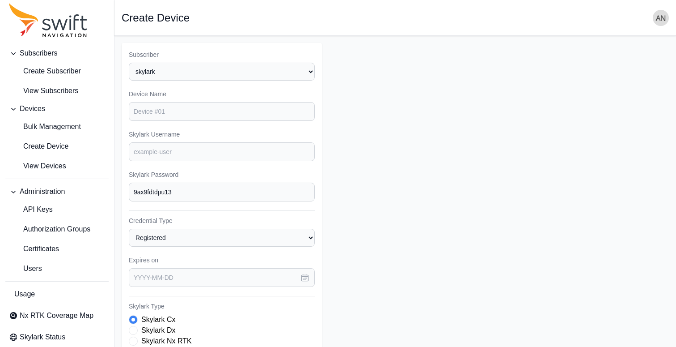  I want to click on span: Subscribers, so click(38, 53).